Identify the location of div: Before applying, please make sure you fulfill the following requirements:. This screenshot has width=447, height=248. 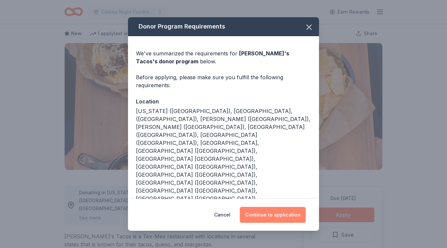
(223, 81).